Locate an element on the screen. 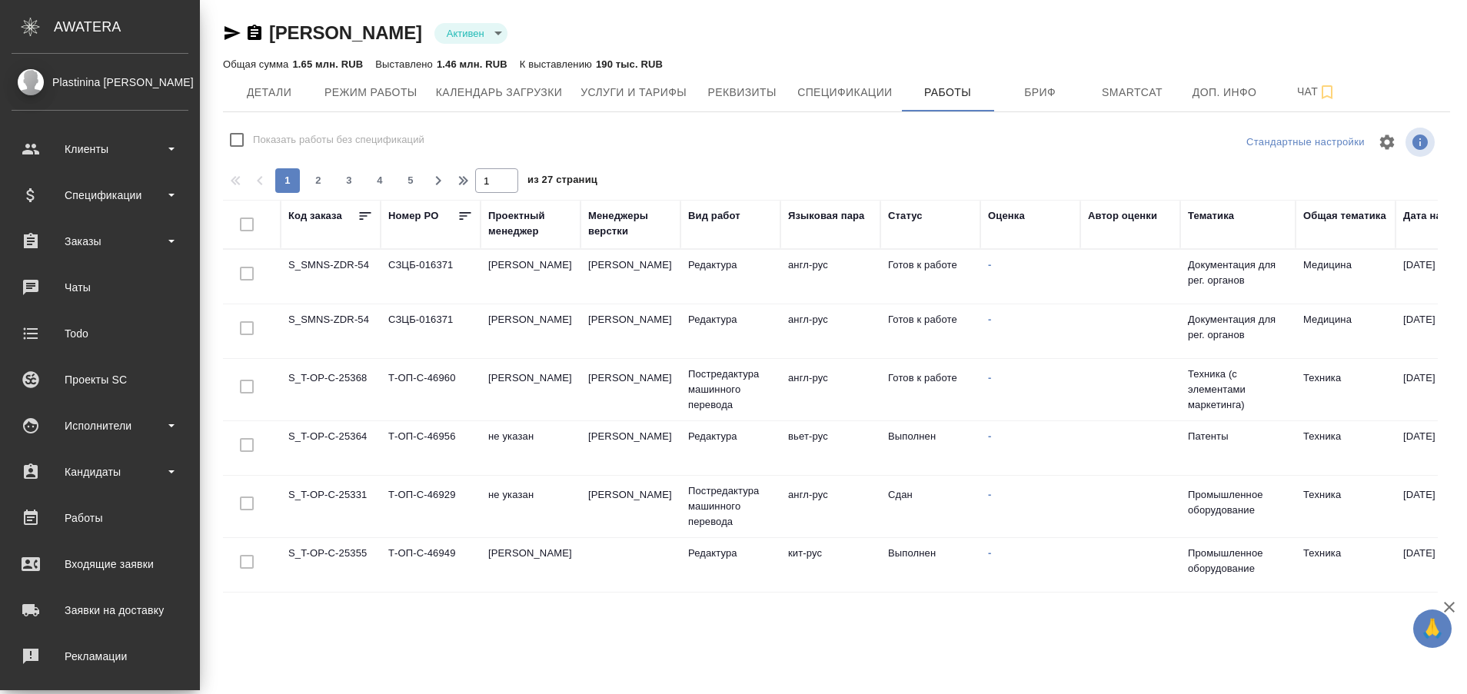 This screenshot has width=1467, height=694. button: 2 is located at coordinates (318, 181).